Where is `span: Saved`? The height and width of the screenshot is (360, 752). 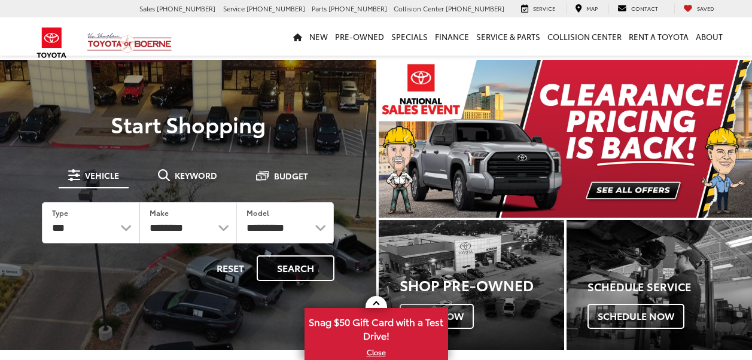 span: Saved is located at coordinates (705, 8).